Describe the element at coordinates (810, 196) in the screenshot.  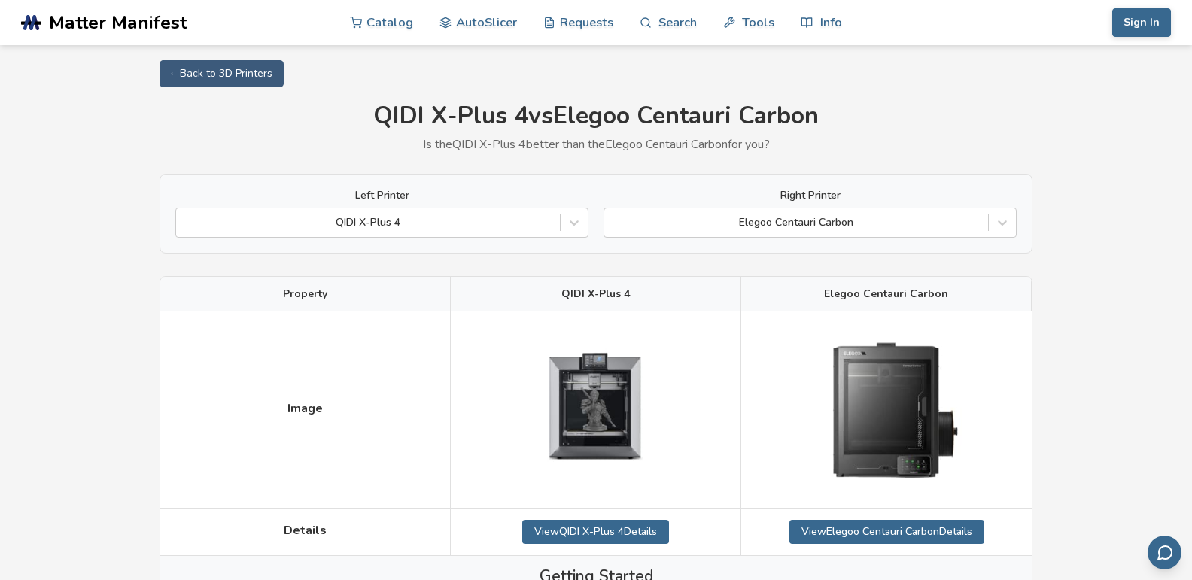
I see `label: Right Printer` at that location.